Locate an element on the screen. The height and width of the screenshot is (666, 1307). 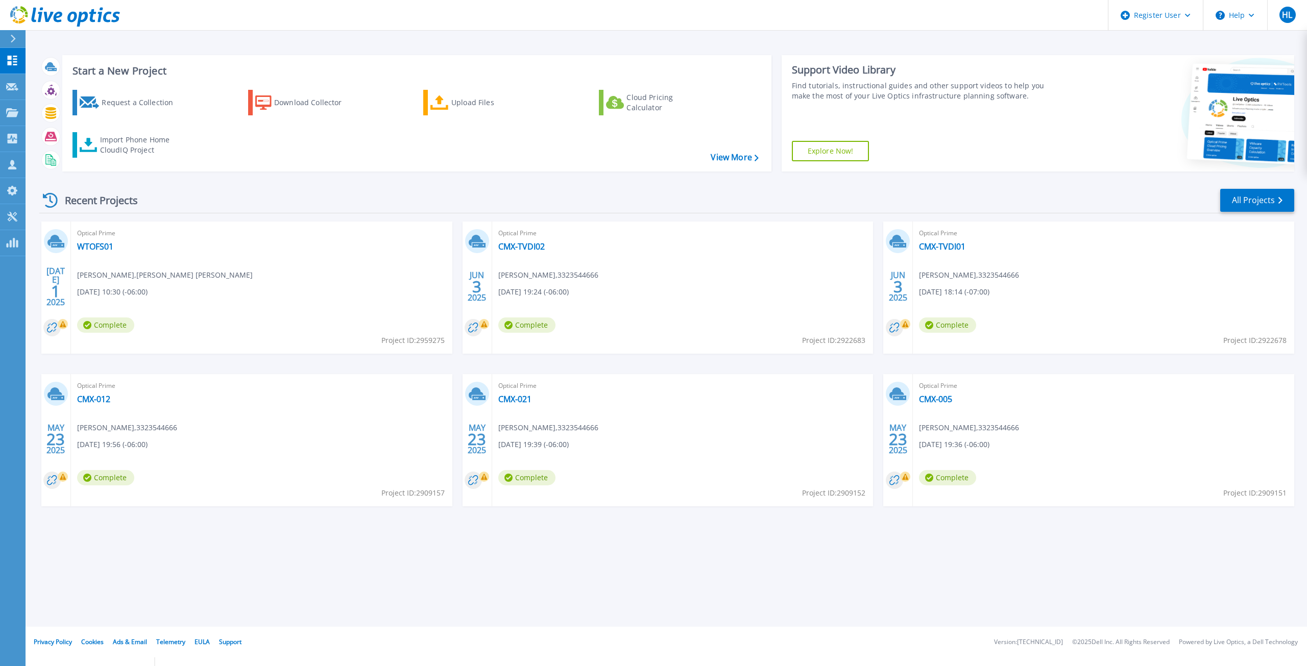
a: Upload Files is located at coordinates (480, 103).